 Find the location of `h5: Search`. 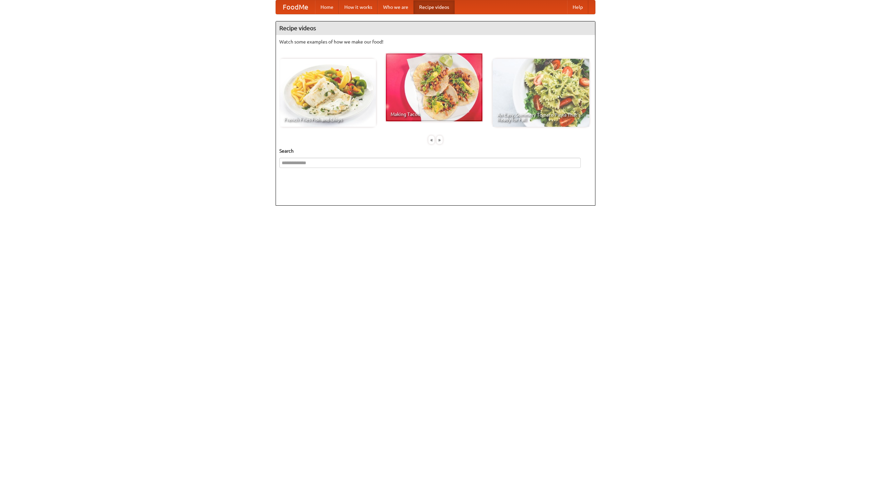

h5: Search is located at coordinates (435, 151).